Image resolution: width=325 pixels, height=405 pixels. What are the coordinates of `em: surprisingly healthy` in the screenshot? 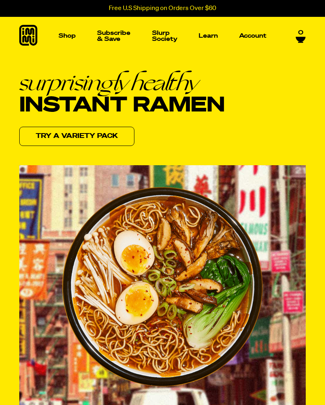 It's located at (122, 82).